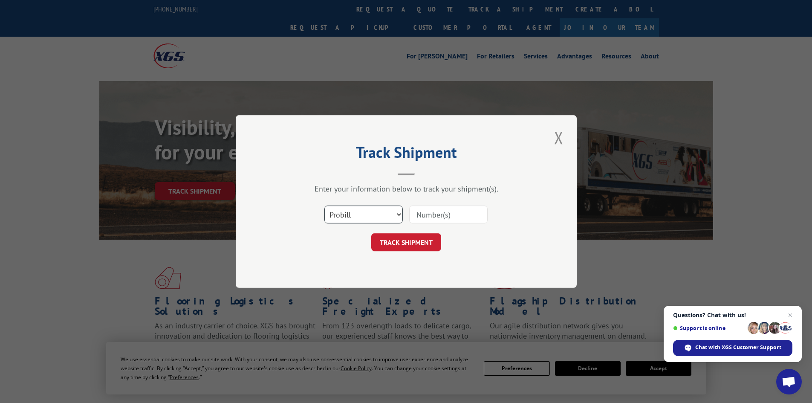  I want to click on div: Enter your information below to track your shipment(s)., so click(406, 188).